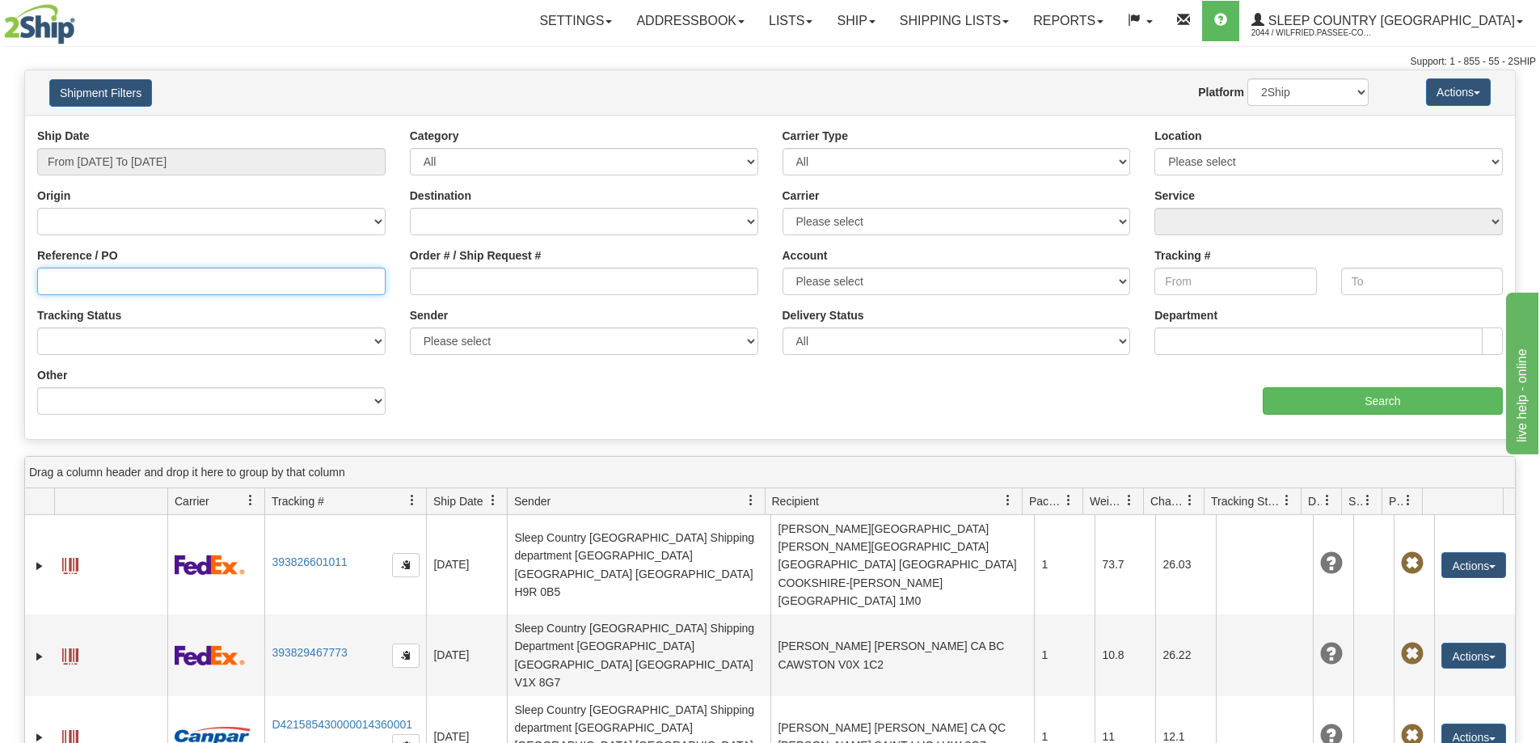 This screenshot has height=743, width=1540. Describe the element at coordinates (251, 500) in the screenshot. I see `a: Carrier filter column settings` at that location.